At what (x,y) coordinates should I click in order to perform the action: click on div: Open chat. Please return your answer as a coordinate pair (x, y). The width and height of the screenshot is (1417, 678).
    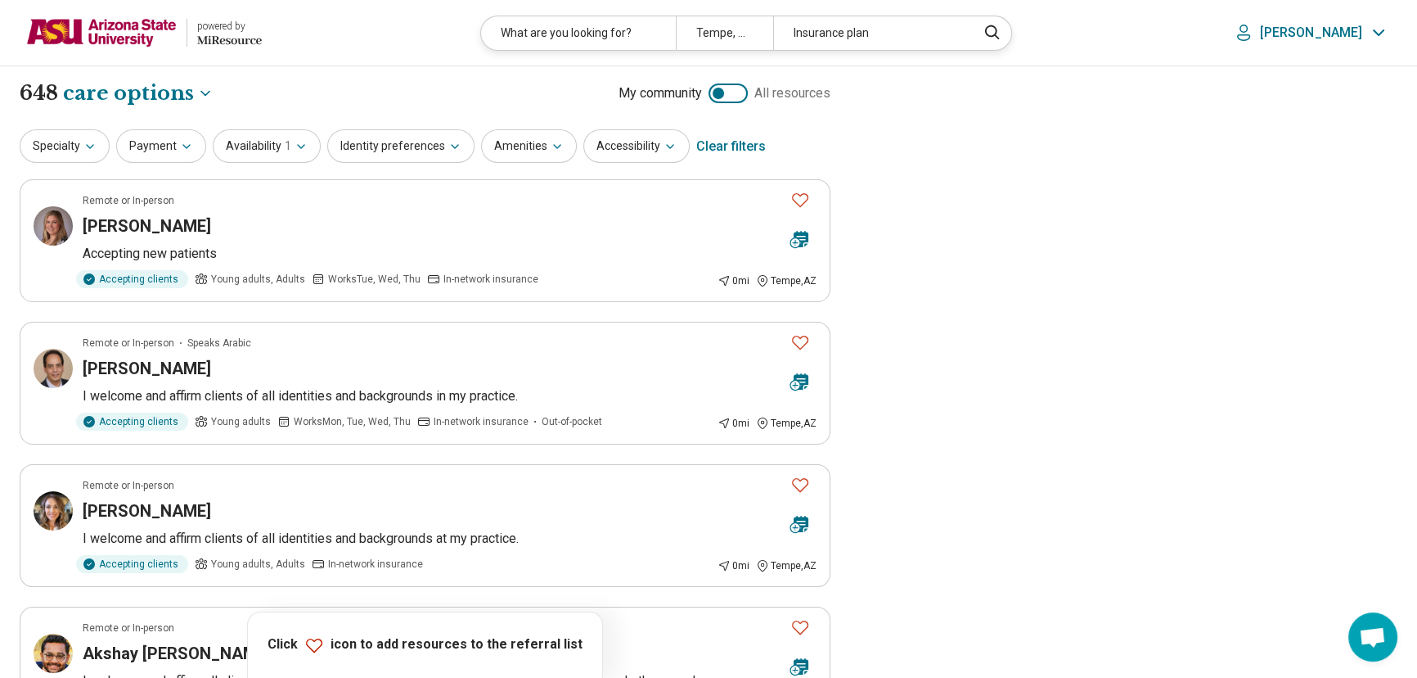
    Looking at the image, I should click on (1373, 637).